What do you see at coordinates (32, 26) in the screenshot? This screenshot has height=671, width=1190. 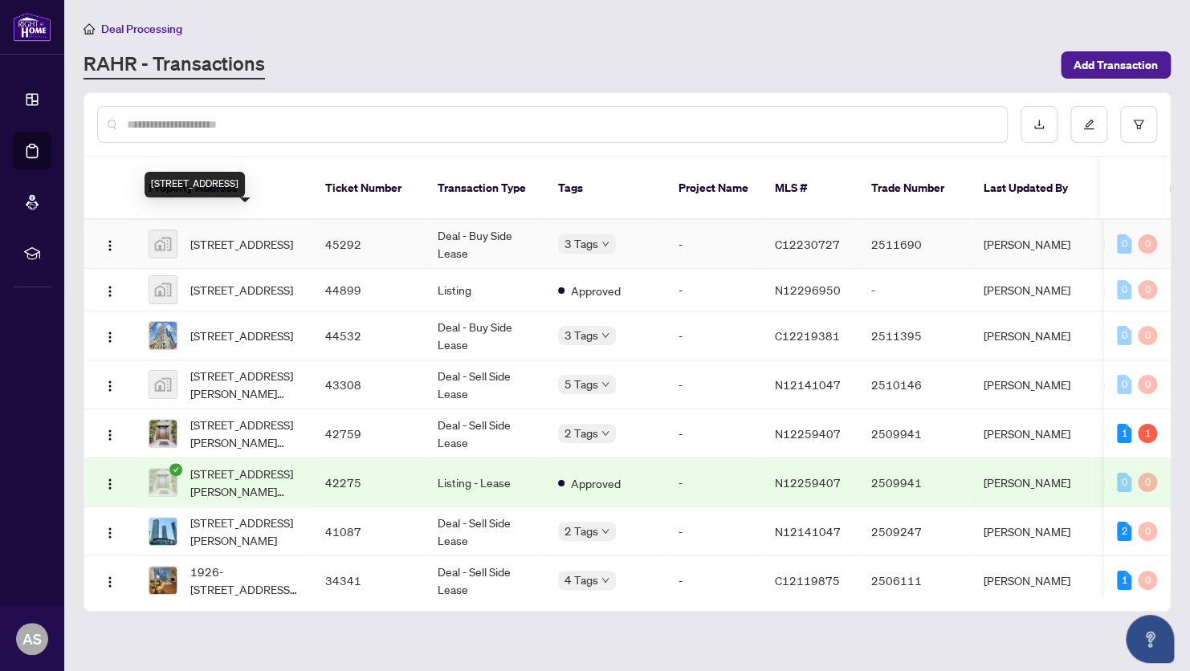 I see `img: logo` at bounding box center [32, 26].